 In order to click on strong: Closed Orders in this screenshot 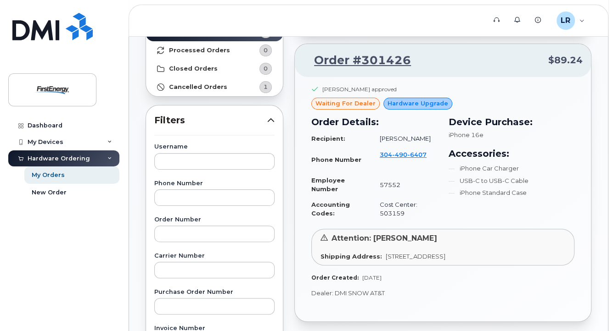, I will do `click(193, 69)`.